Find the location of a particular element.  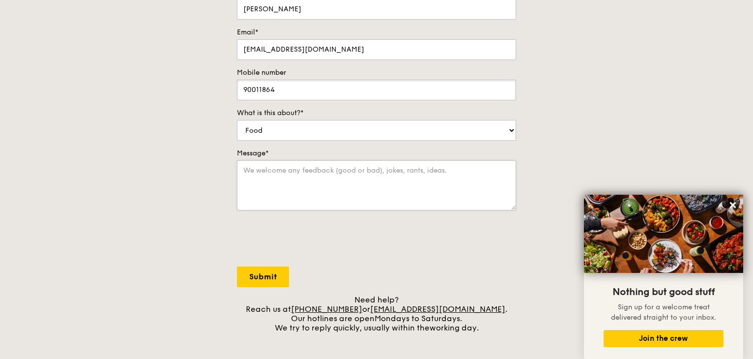

label: Message* is located at coordinates (377, 153).